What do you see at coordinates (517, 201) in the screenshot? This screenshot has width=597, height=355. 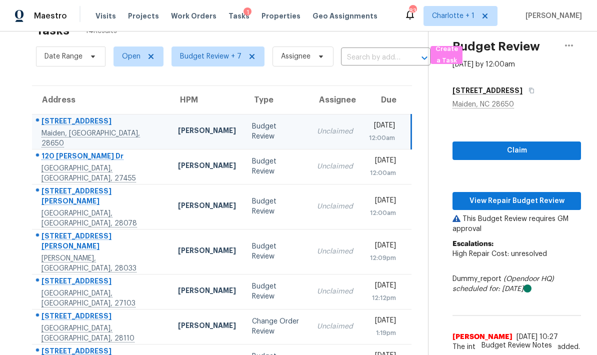 I see `span: View Repair Budget Review` at bounding box center [517, 201].